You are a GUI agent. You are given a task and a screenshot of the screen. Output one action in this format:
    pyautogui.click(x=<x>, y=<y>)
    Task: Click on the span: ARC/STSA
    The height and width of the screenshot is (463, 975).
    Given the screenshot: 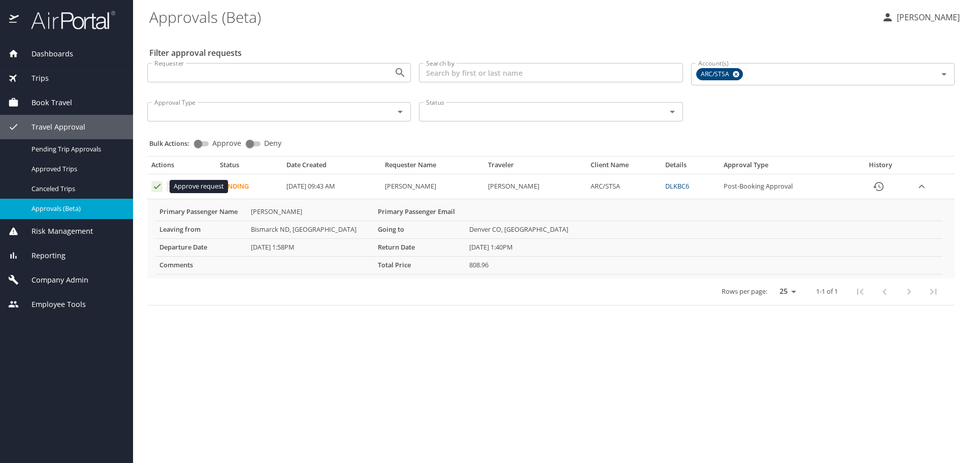 What is the action you would take?
    pyautogui.click(x=716, y=74)
    